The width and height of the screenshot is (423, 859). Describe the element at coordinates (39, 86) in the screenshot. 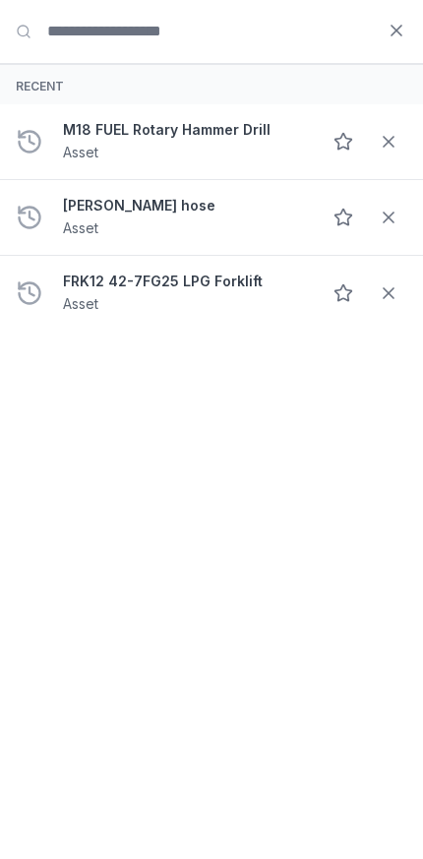

I see `span: Recent` at that location.